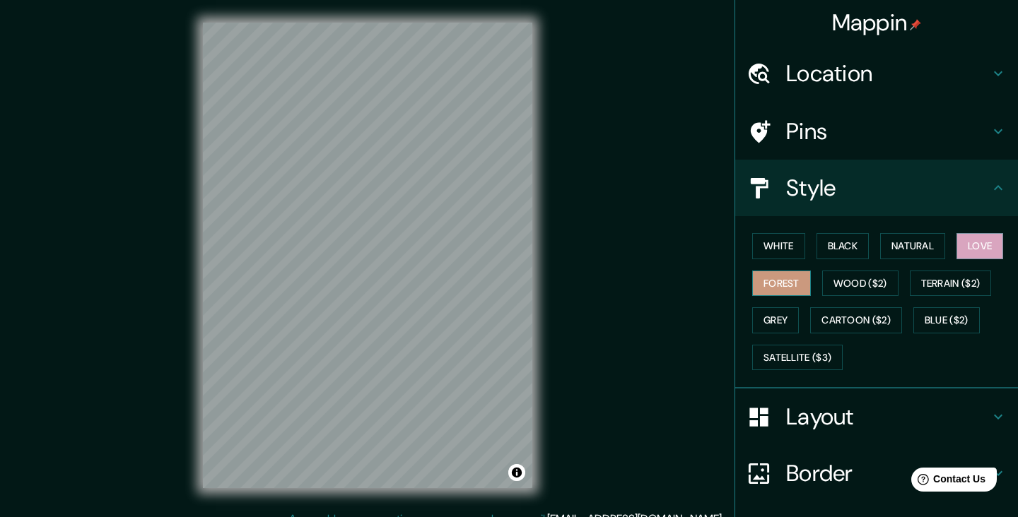 Image resolution: width=1018 pixels, height=517 pixels. Describe the element at coordinates (778, 246) in the screenshot. I see `button: White` at that location.